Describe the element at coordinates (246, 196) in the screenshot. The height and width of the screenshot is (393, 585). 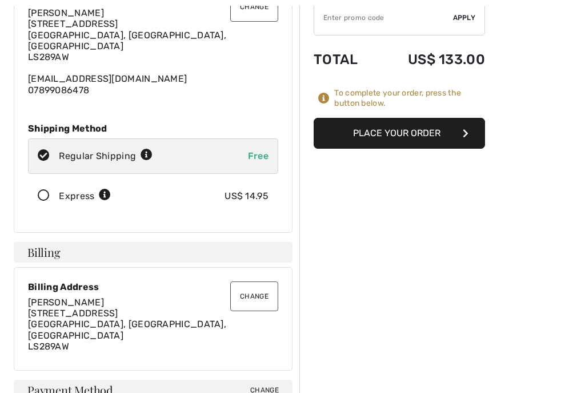
I see `div: US$ 14.95` at that location.